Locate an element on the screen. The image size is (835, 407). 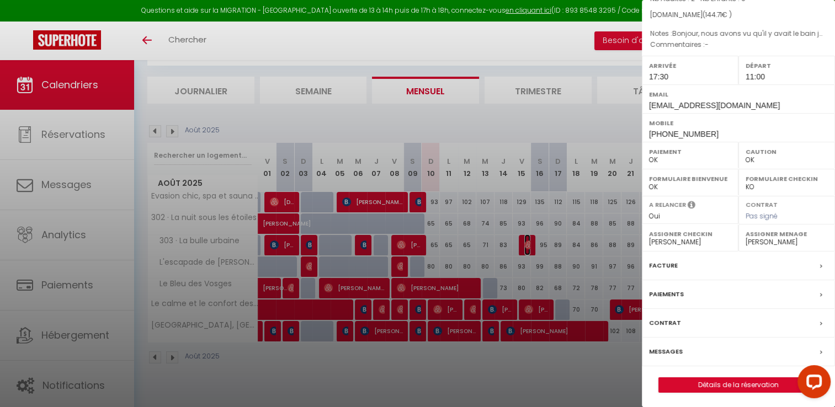
label: Assigner Menage is located at coordinates (786, 234).